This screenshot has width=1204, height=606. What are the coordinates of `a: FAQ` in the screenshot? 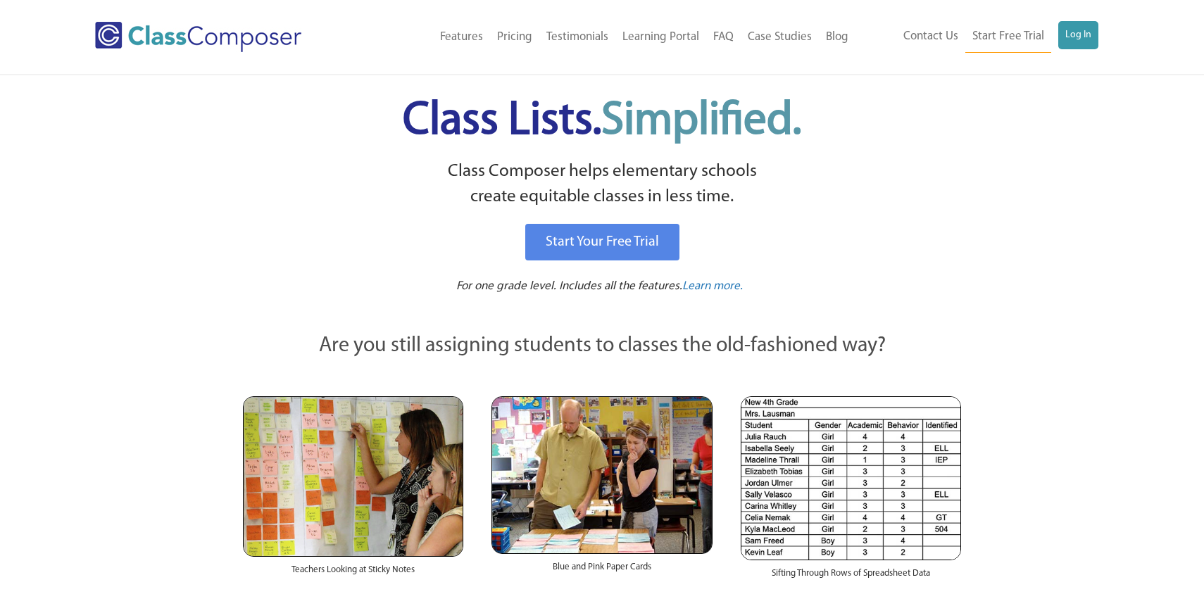 It's located at (723, 37).